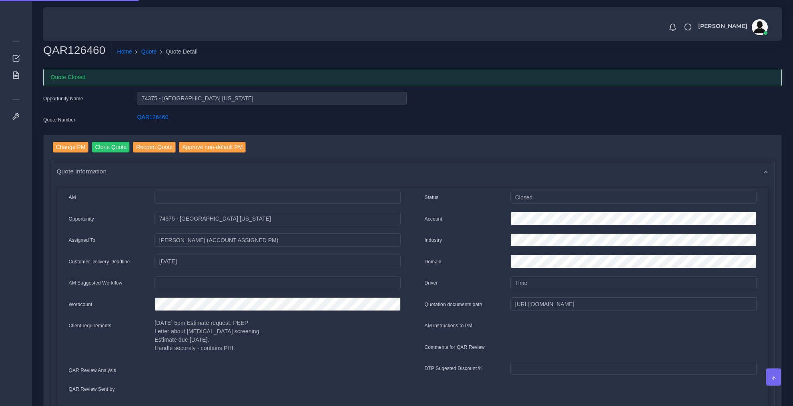 This screenshot has width=793, height=406. What do you see at coordinates (433, 240) in the screenshot?
I see `label: Industry` at bounding box center [433, 240].